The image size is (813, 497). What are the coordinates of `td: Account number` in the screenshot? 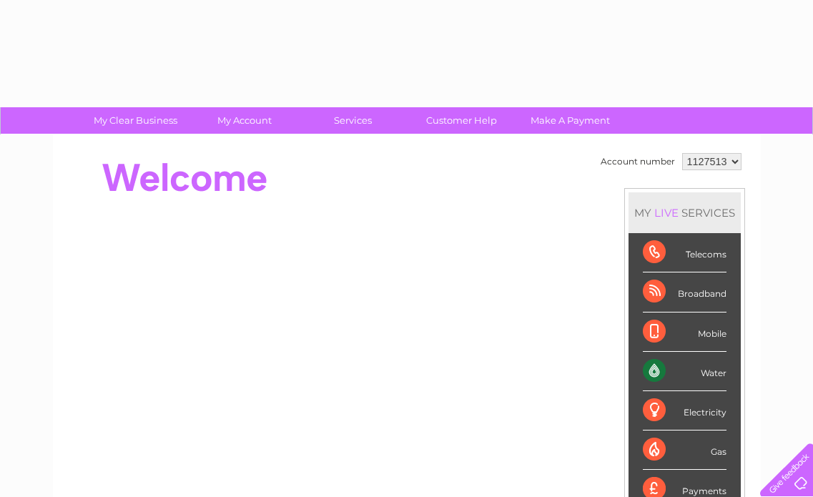 It's located at (637, 162).